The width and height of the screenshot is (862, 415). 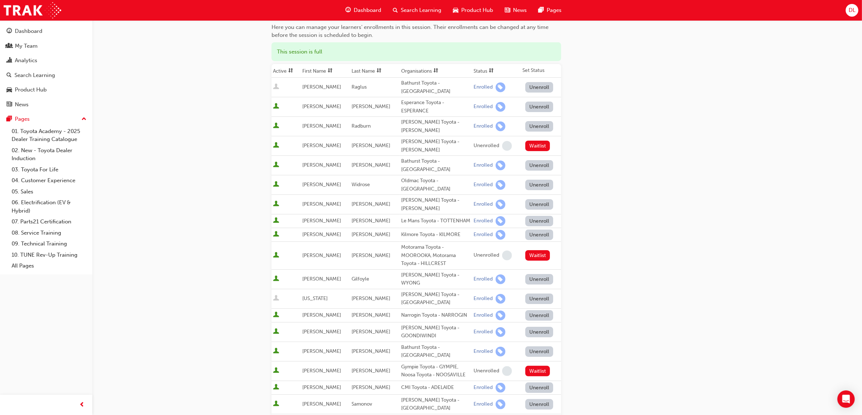 I want to click on div: Here you can manage your learners' enrollments in this session. Their enrollments can be changed ..., so click(x=416, y=31).